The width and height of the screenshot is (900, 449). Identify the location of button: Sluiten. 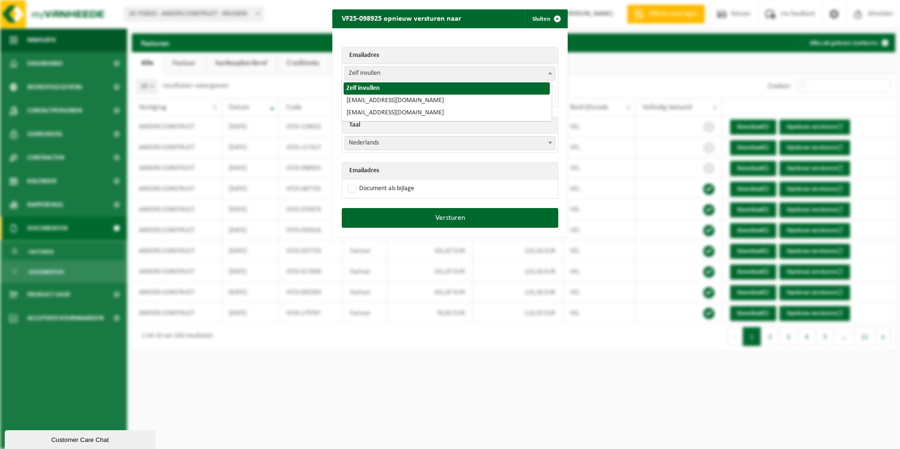
(546, 19).